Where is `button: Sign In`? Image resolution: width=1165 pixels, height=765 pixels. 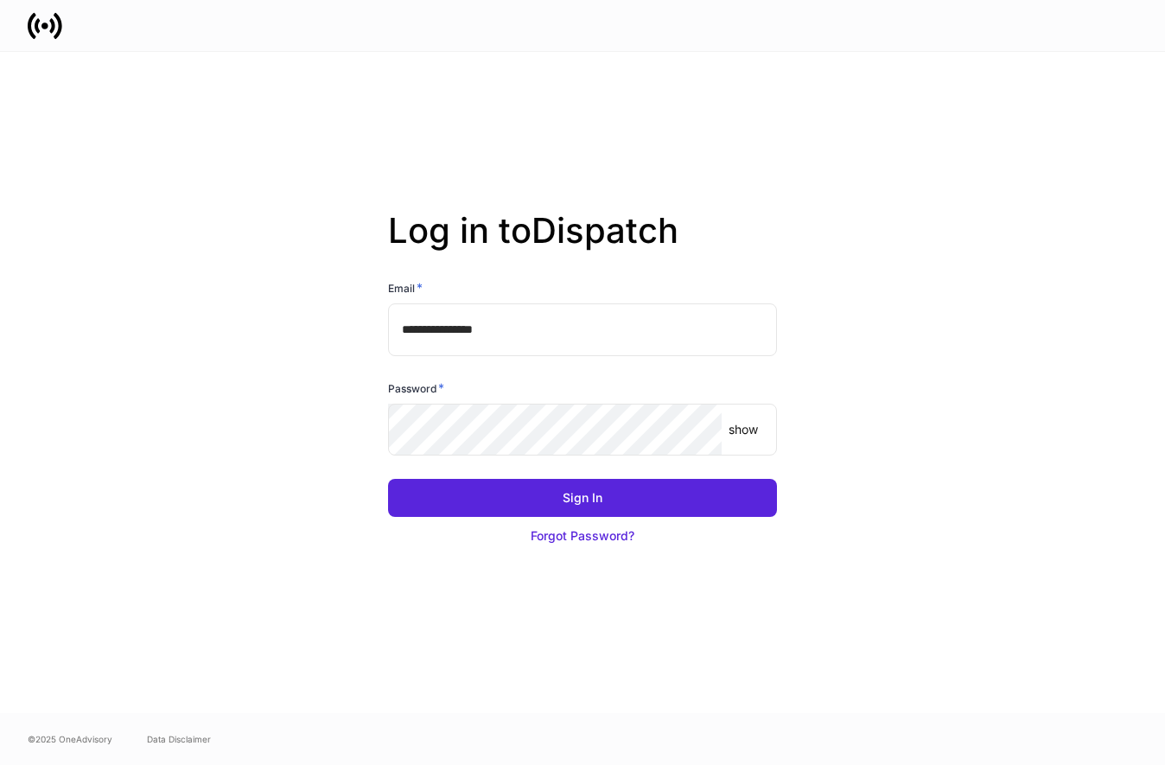 button: Sign In is located at coordinates (582, 498).